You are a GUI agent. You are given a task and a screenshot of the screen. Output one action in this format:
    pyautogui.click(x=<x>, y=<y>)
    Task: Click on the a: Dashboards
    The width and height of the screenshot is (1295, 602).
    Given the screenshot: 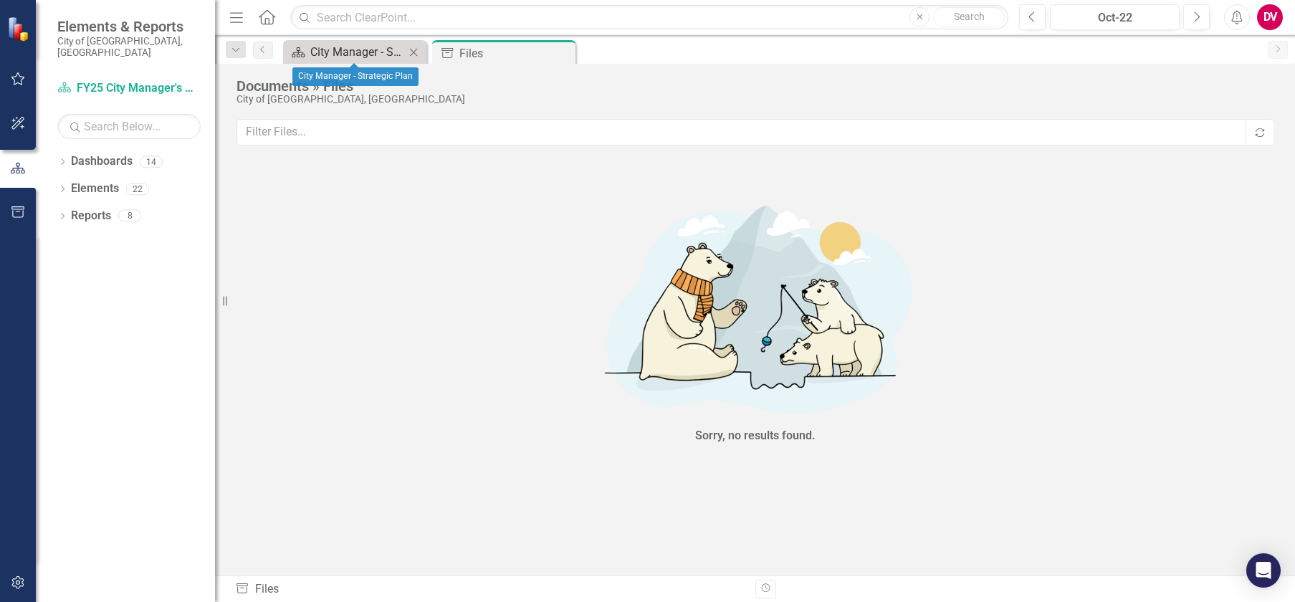 What is the action you would take?
    pyautogui.click(x=102, y=161)
    